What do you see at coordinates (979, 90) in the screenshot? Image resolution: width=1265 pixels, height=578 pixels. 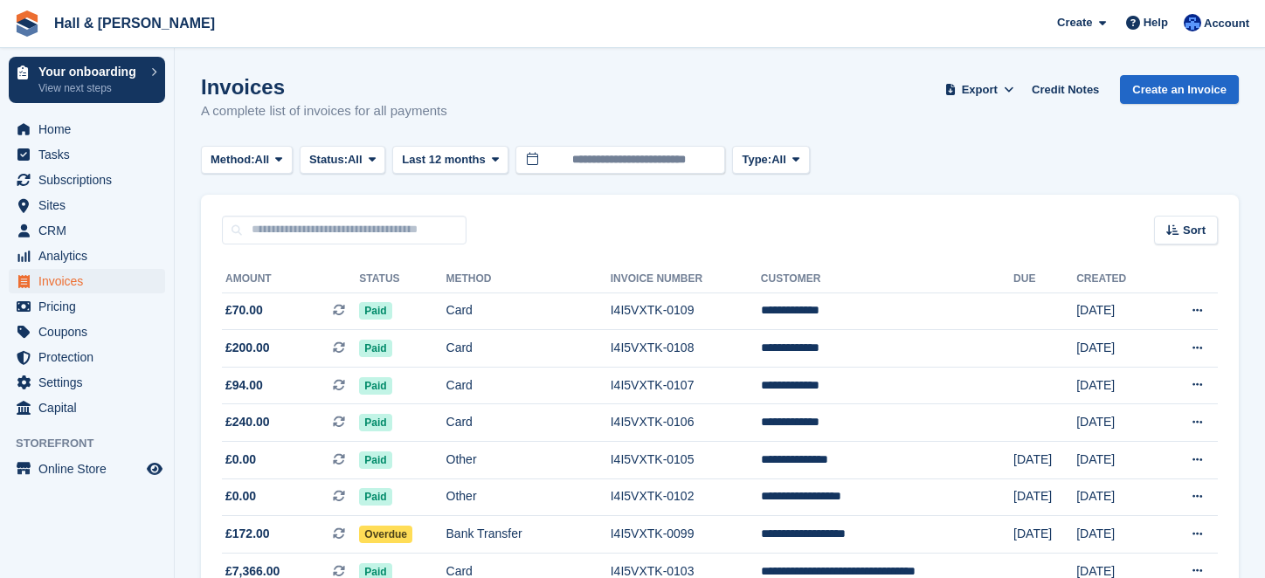 I see `span: Export` at bounding box center [979, 90].